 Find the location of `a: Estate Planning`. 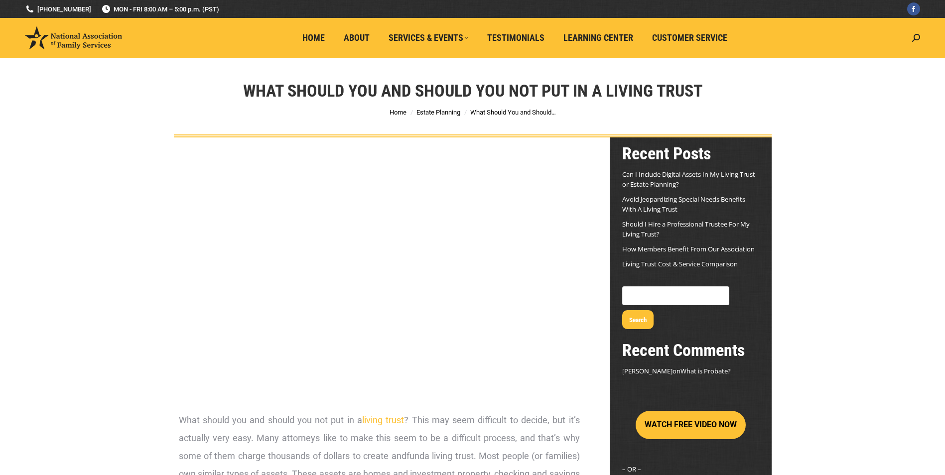

a: Estate Planning is located at coordinates (438, 112).